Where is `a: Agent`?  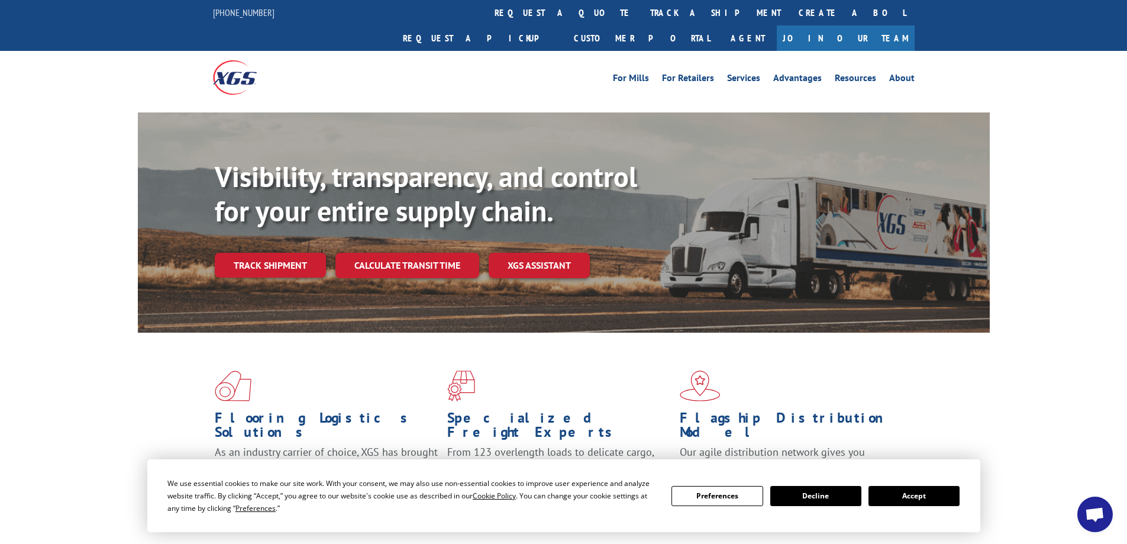
a: Agent is located at coordinates (748, 38).